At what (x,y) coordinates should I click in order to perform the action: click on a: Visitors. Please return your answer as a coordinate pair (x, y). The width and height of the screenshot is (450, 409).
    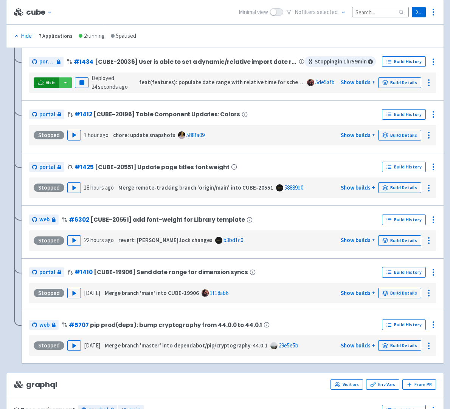
    Looking at the image, I should click on (347, 385).